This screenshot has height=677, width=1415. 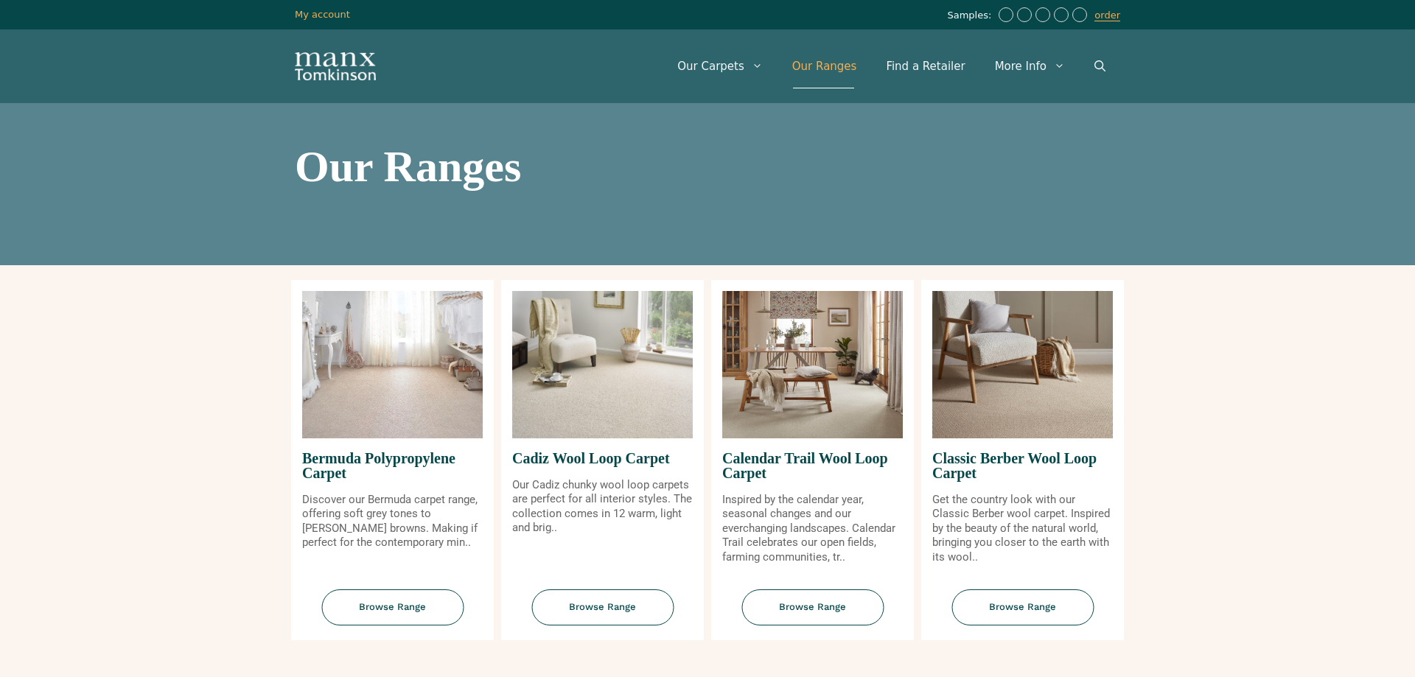 I want to click on span: Bermuda Polypropylene Carpet, so click(x=392, y=466).